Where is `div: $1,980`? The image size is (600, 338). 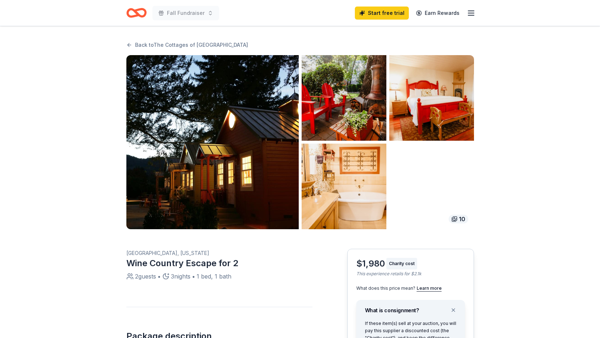 div: $1,980 is located at coordinates (371, 263).